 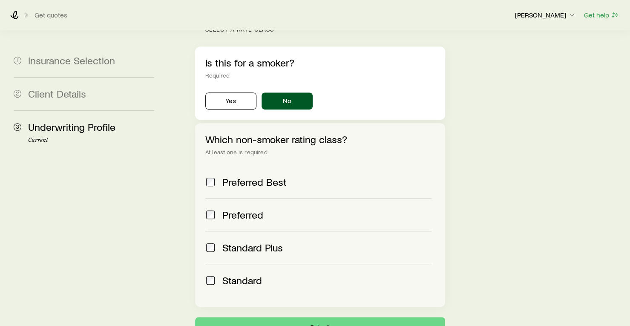 What do you see at coordinates (91, 140) in the screenshot?
I see `p: Current` at bounding box center [91, 140].